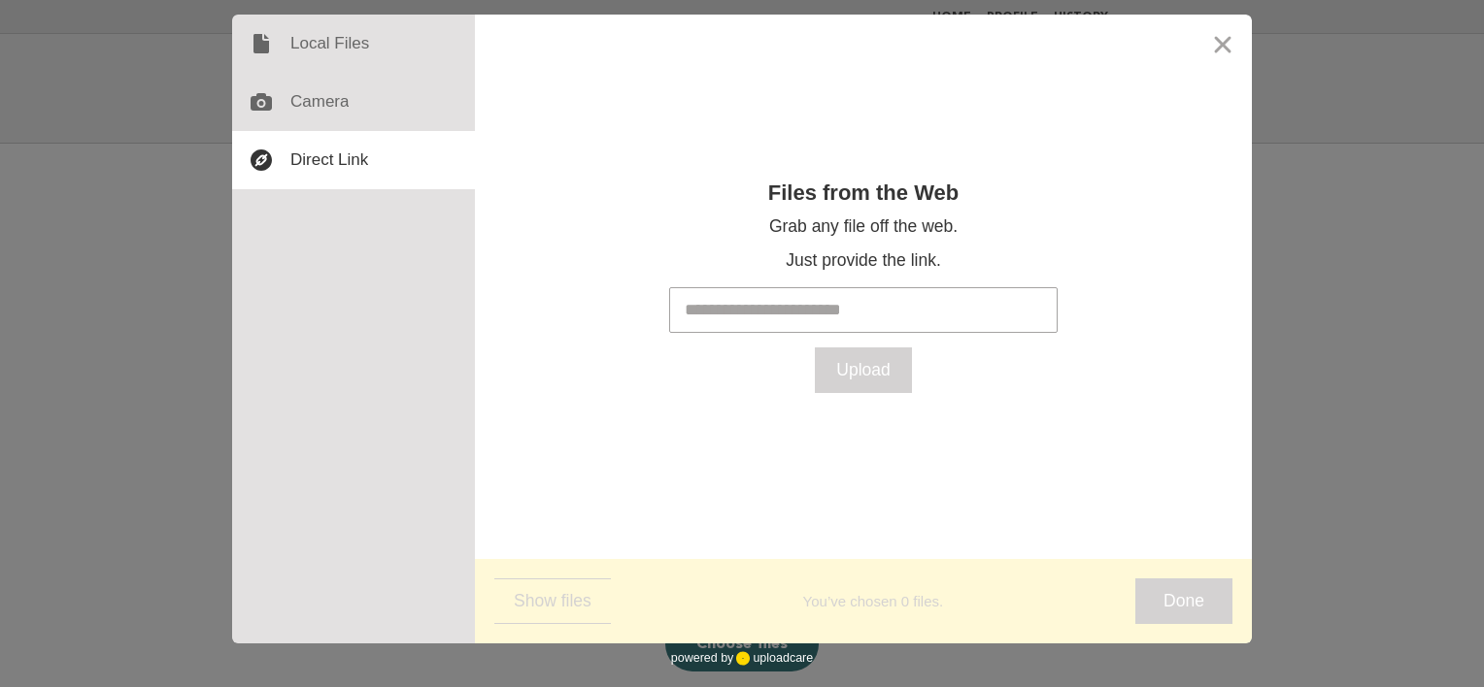 This screenshot has height=687, width=1484. Describe the element at coordinates (863, 226) in the screenshot. I see `div: Grab any file off the web.` at that location.